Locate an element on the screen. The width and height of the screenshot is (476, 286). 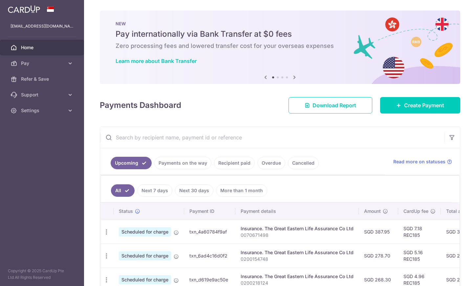
span: Pay is located at coordinates (43, 63).